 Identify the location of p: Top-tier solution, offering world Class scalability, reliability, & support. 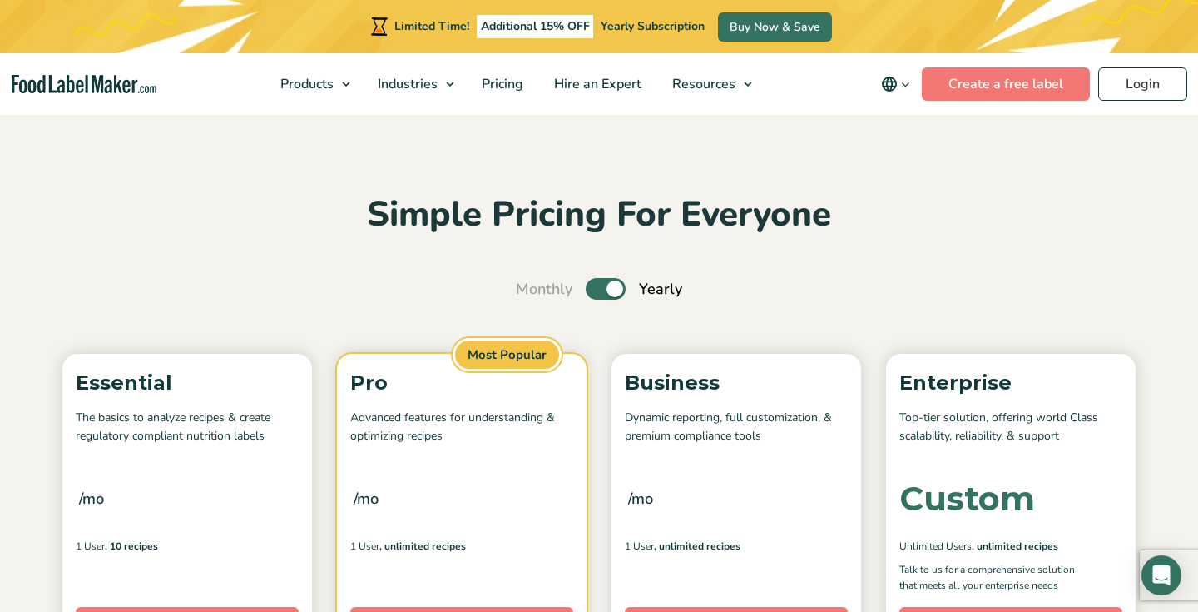
(1011, 427).